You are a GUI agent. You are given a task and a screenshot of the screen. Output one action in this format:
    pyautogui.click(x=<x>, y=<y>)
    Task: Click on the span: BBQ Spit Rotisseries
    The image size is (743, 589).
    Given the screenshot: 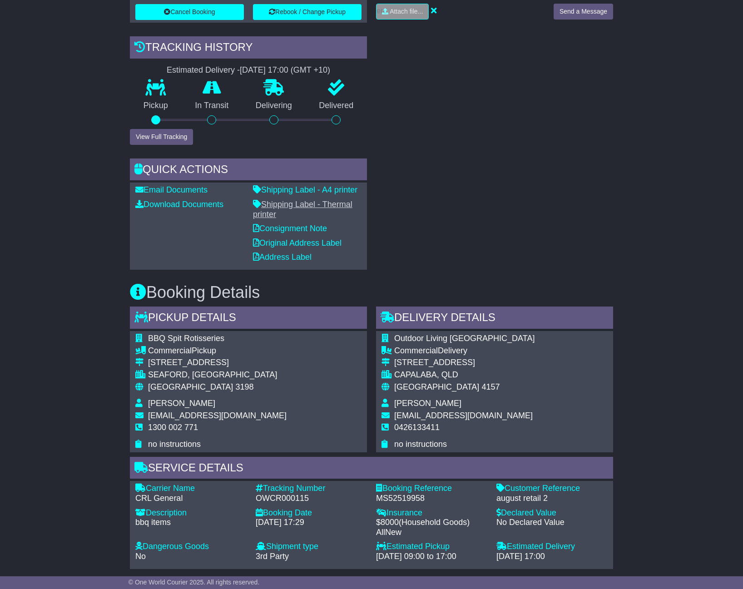 What is the action you would take?
    pyautogui.click(x=186, y=338)
    